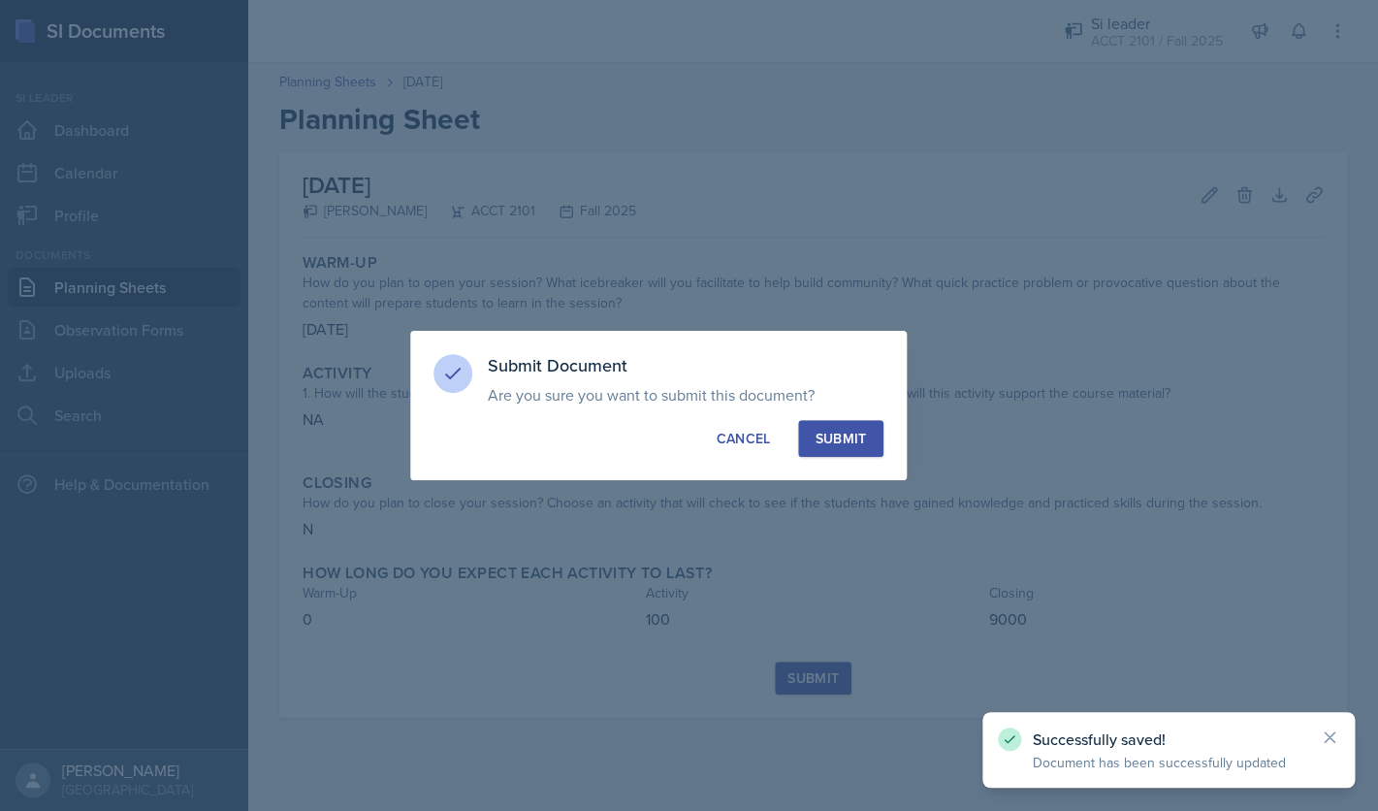  What do you see at coordinates (840, 438) in the screenshot?
I see `div: Submit` at bounding box center [840, 438].